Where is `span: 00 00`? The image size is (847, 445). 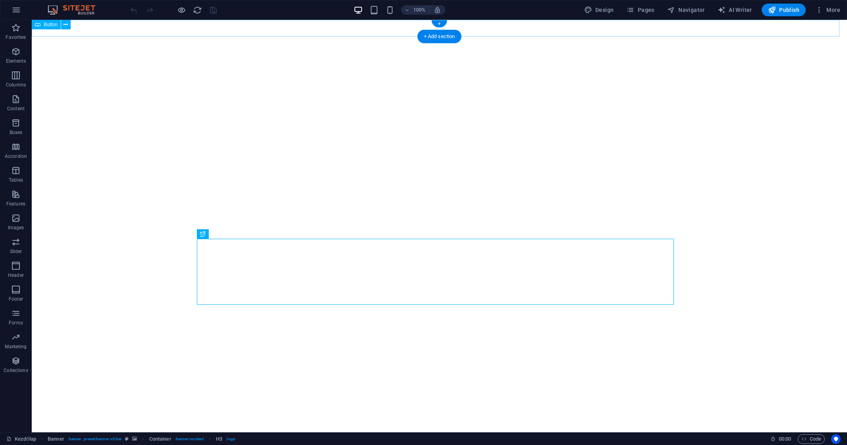 span: 00 00 is located at coordinates (785, 439).